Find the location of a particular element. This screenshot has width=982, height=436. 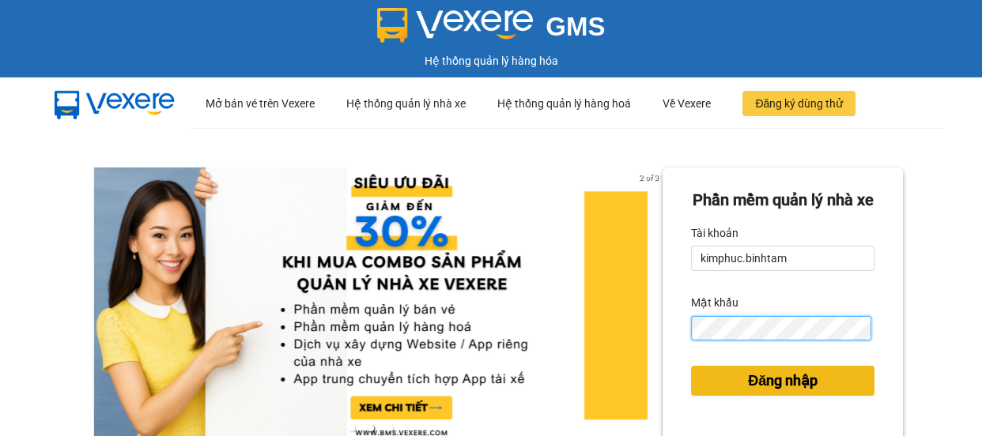

a: GMS is located at coordinates (491, 30).